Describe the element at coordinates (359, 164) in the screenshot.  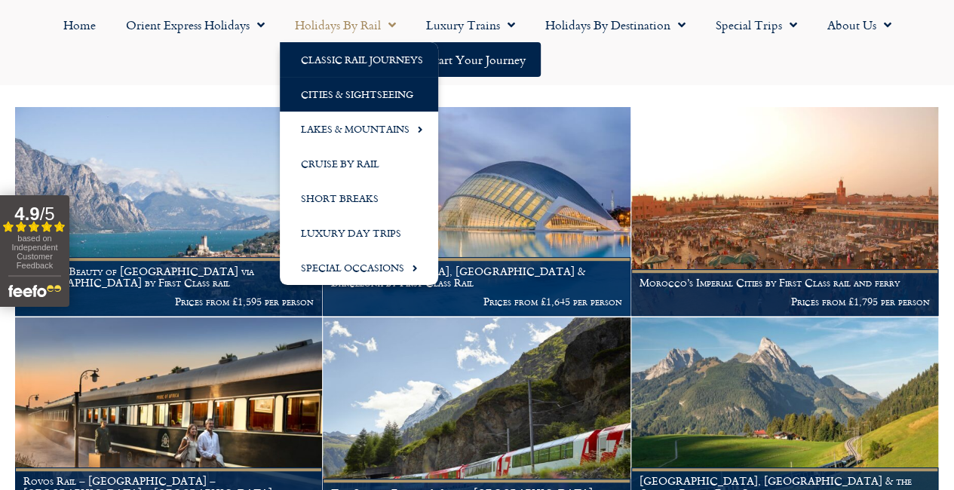
I see `a: Cruise by Rail` at that location.